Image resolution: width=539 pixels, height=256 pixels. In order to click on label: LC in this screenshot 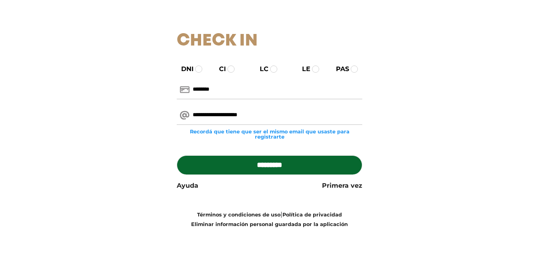, I will do `click(261, 69)`.